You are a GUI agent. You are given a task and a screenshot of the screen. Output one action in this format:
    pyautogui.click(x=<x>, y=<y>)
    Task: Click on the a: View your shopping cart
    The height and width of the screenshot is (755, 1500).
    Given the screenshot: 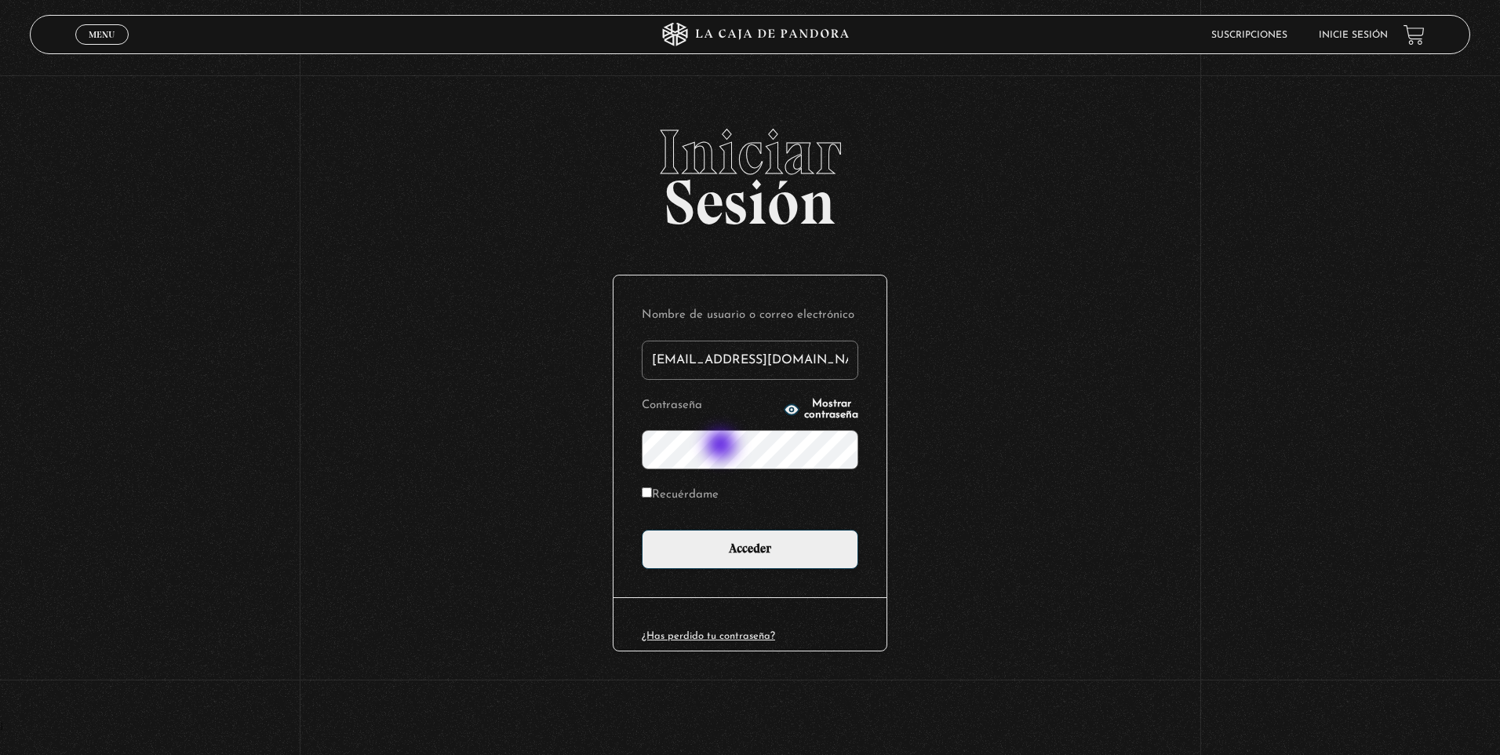 What is the action you would take?
    pyautogui.click(x=1414, y=35)
    